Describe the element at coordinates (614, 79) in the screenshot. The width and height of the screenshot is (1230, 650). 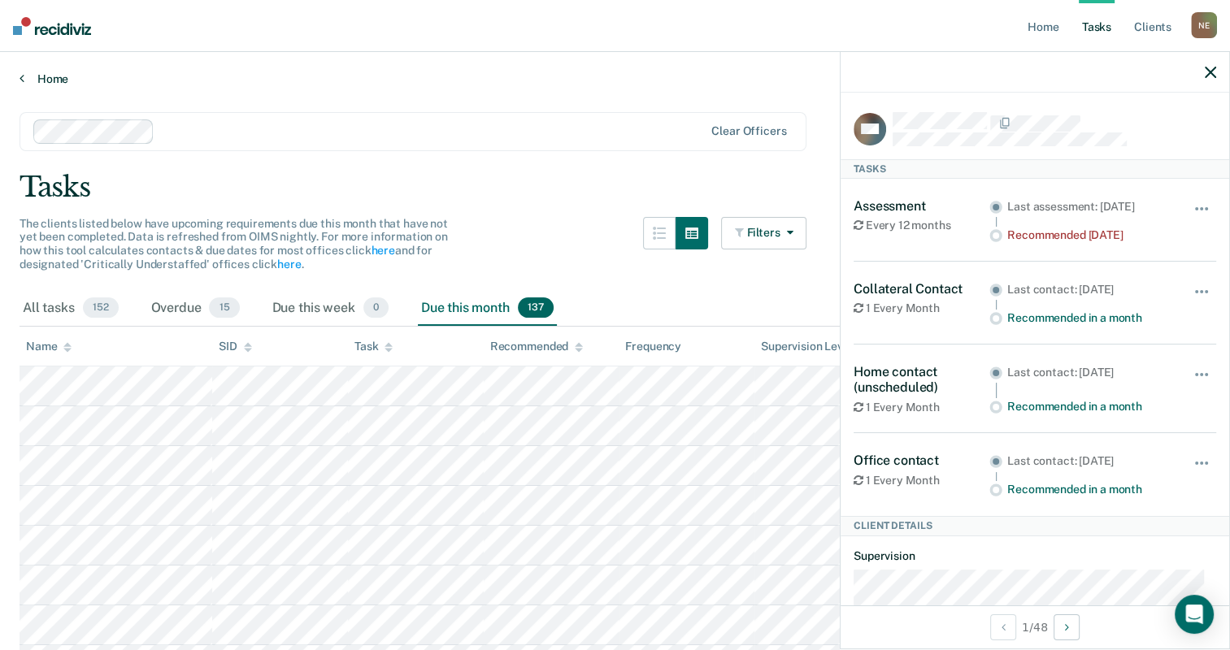
I see `a: Home` at that location.